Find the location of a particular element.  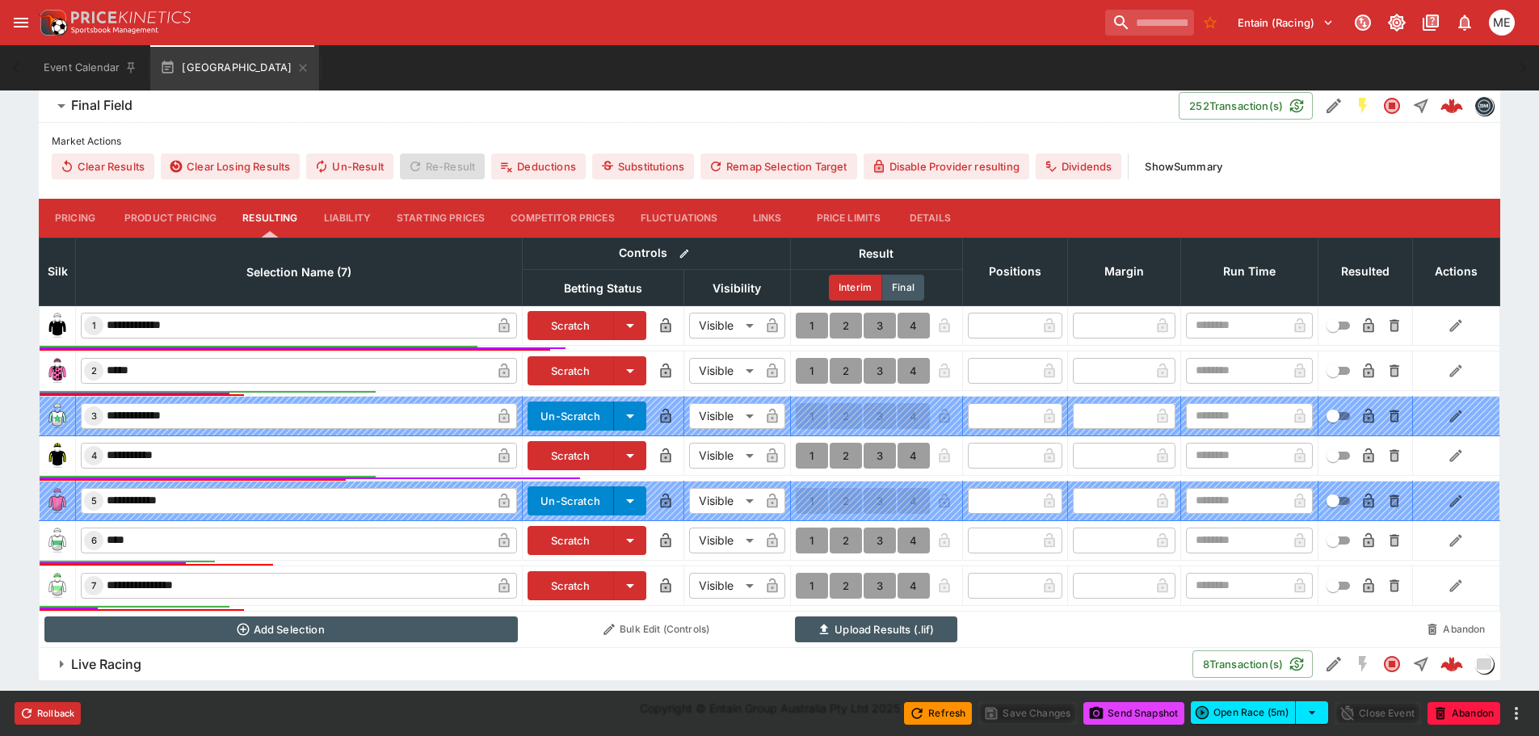

th: Actions is located at coordinates (1456, 271).